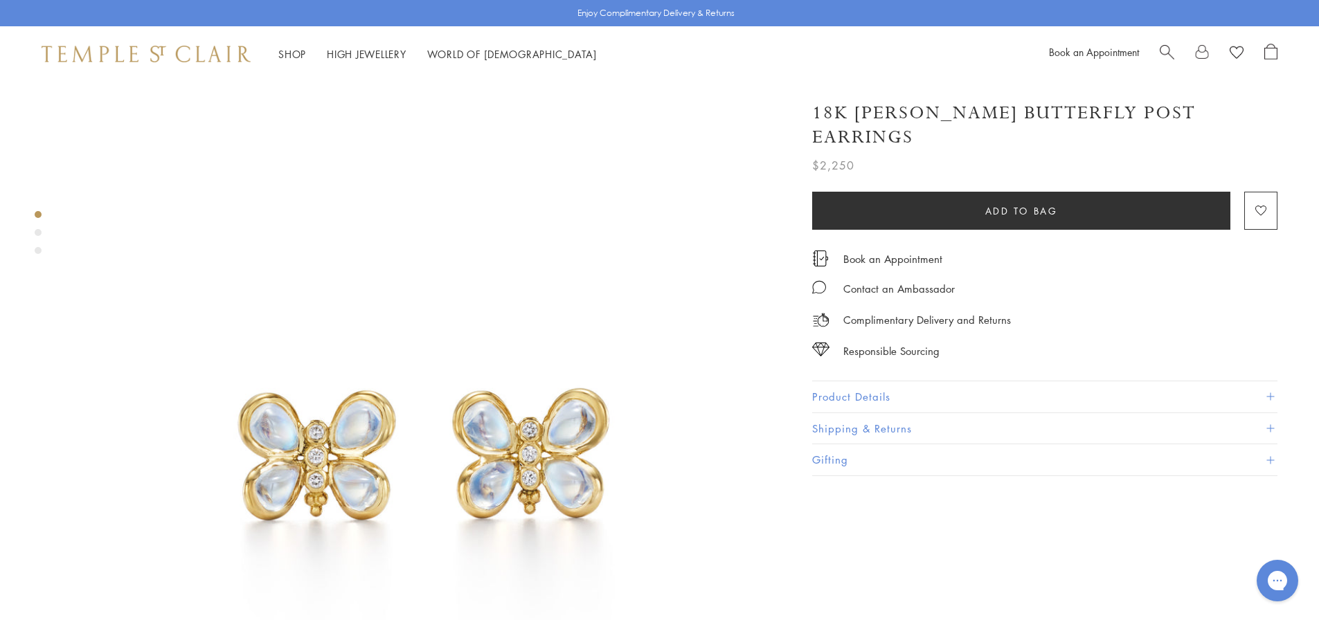 The width and height of the screenshot is (1319, 620). Describe the element at coordinates (927, 320) in the screenshot. I see `p: Complimentary Delivery and Returns` at that location.